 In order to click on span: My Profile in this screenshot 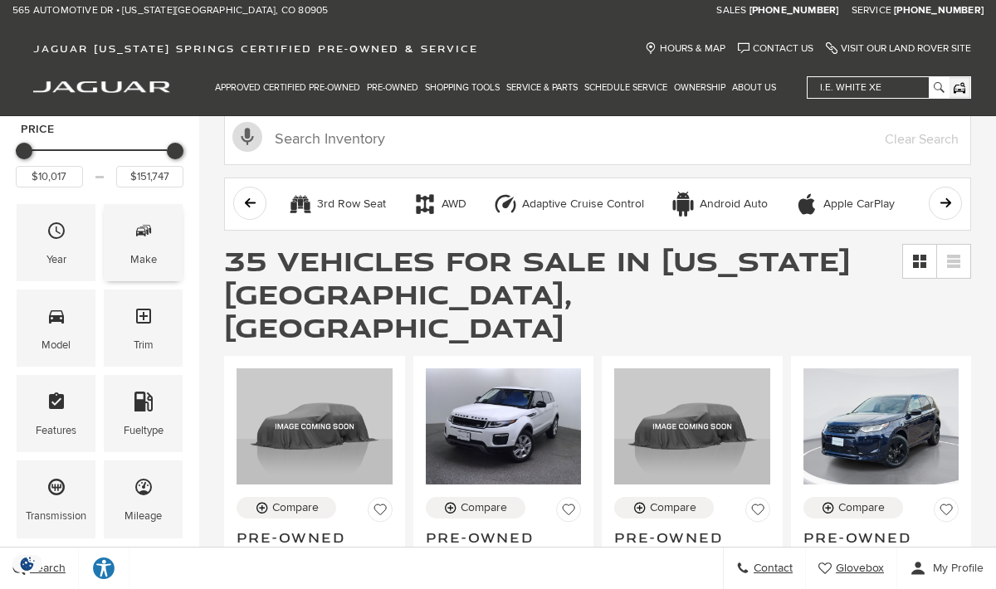, I will do `click(954, 569)`.